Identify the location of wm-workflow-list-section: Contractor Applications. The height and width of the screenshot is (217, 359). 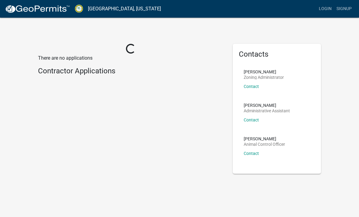
(131, 72).